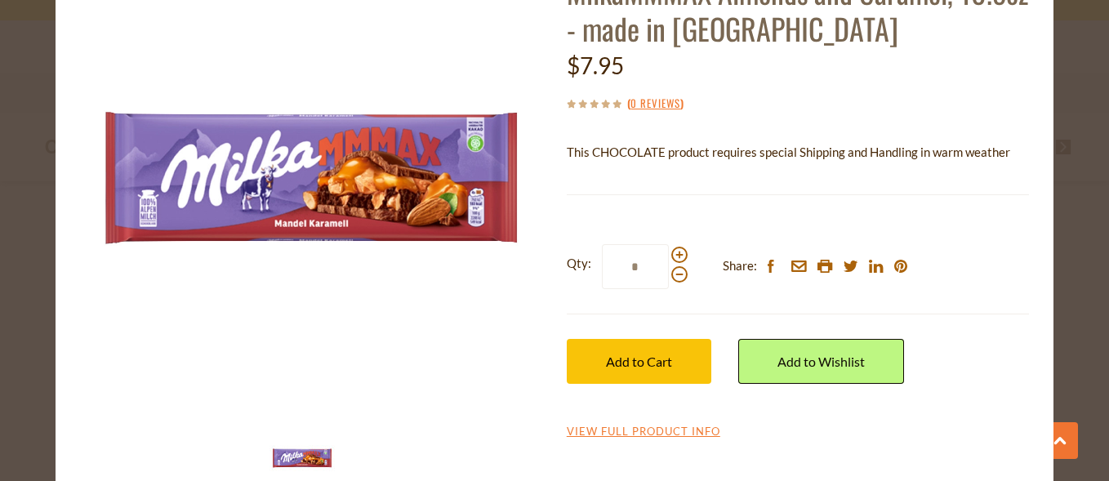 This screenshot has width=1109, height=481. I want to click on button: Add to Cart, so click(638, 361).